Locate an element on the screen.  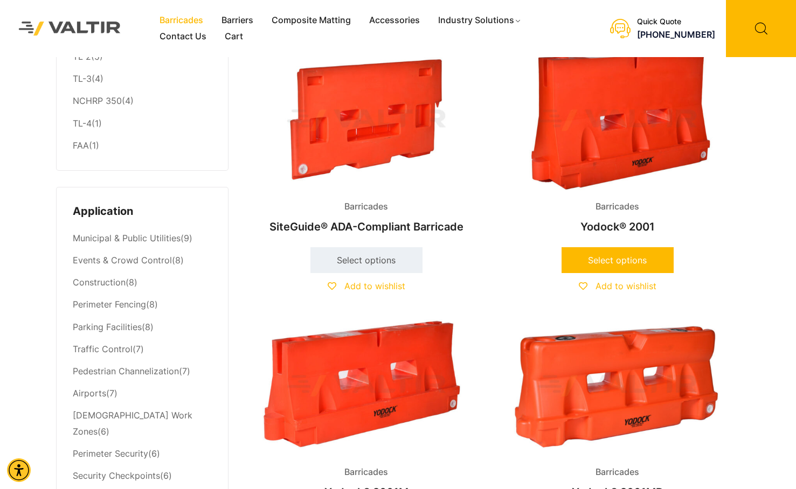
li: (5) is located at coordinates (142, 57).